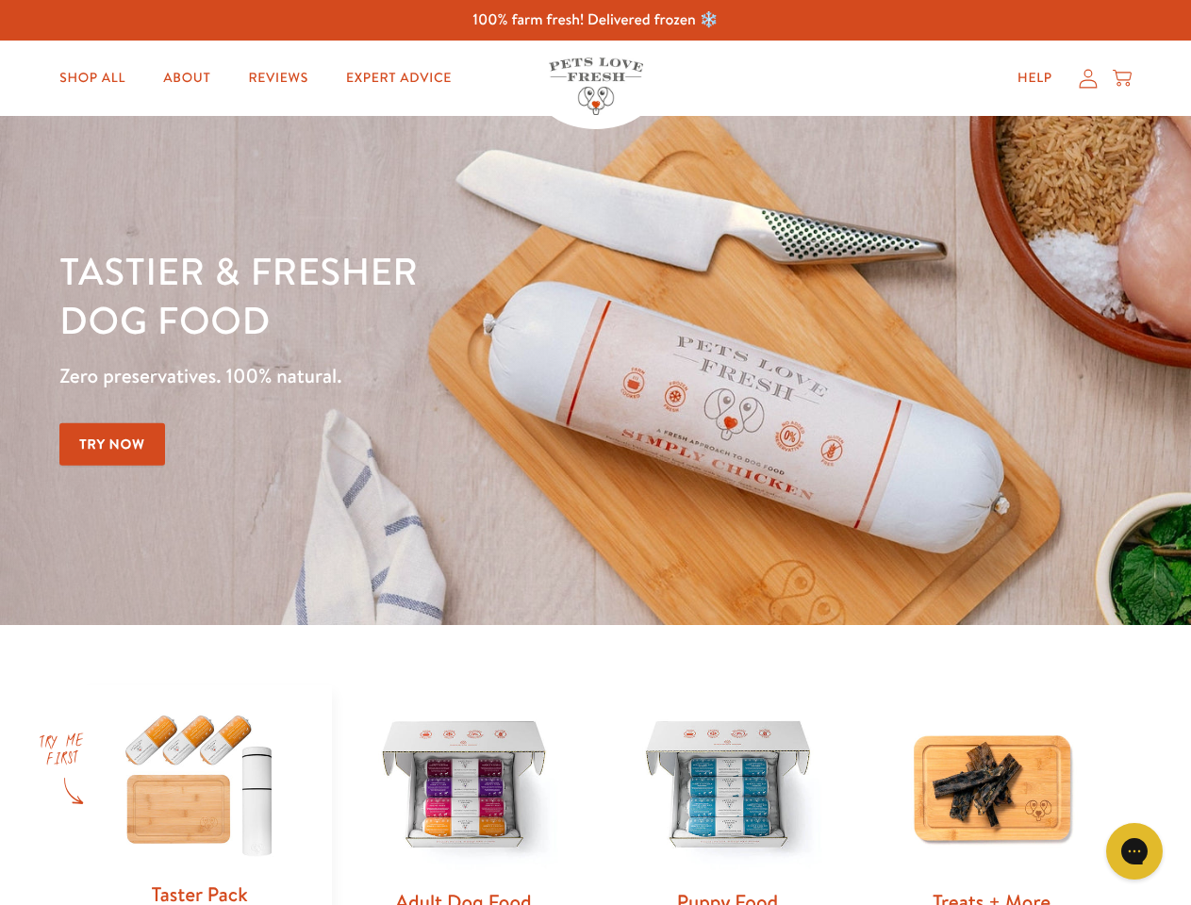 The width and height of the screenshot is (1191, 905). I want to click on button: Gorgias live chat, so click(38, 35).